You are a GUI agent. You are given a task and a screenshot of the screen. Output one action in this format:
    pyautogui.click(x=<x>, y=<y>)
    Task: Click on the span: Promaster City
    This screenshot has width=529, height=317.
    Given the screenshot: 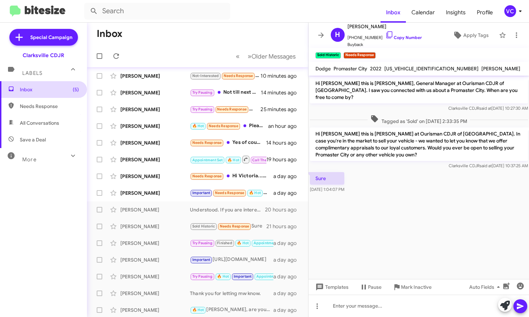 What is the action you would take?
    pyautogui.click(x=350, y=69)
    